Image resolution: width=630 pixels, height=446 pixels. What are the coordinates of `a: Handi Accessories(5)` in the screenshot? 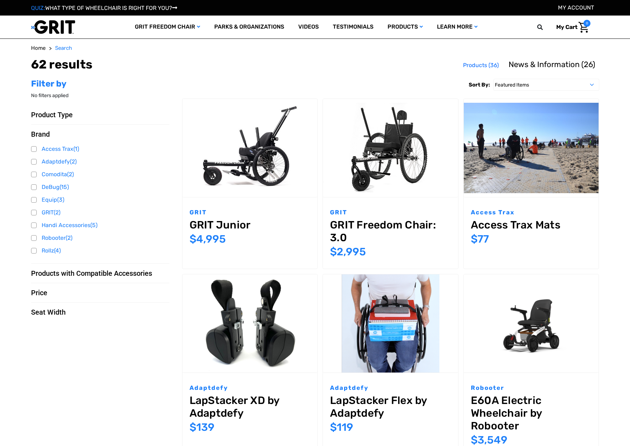 It's located at (100, 225).